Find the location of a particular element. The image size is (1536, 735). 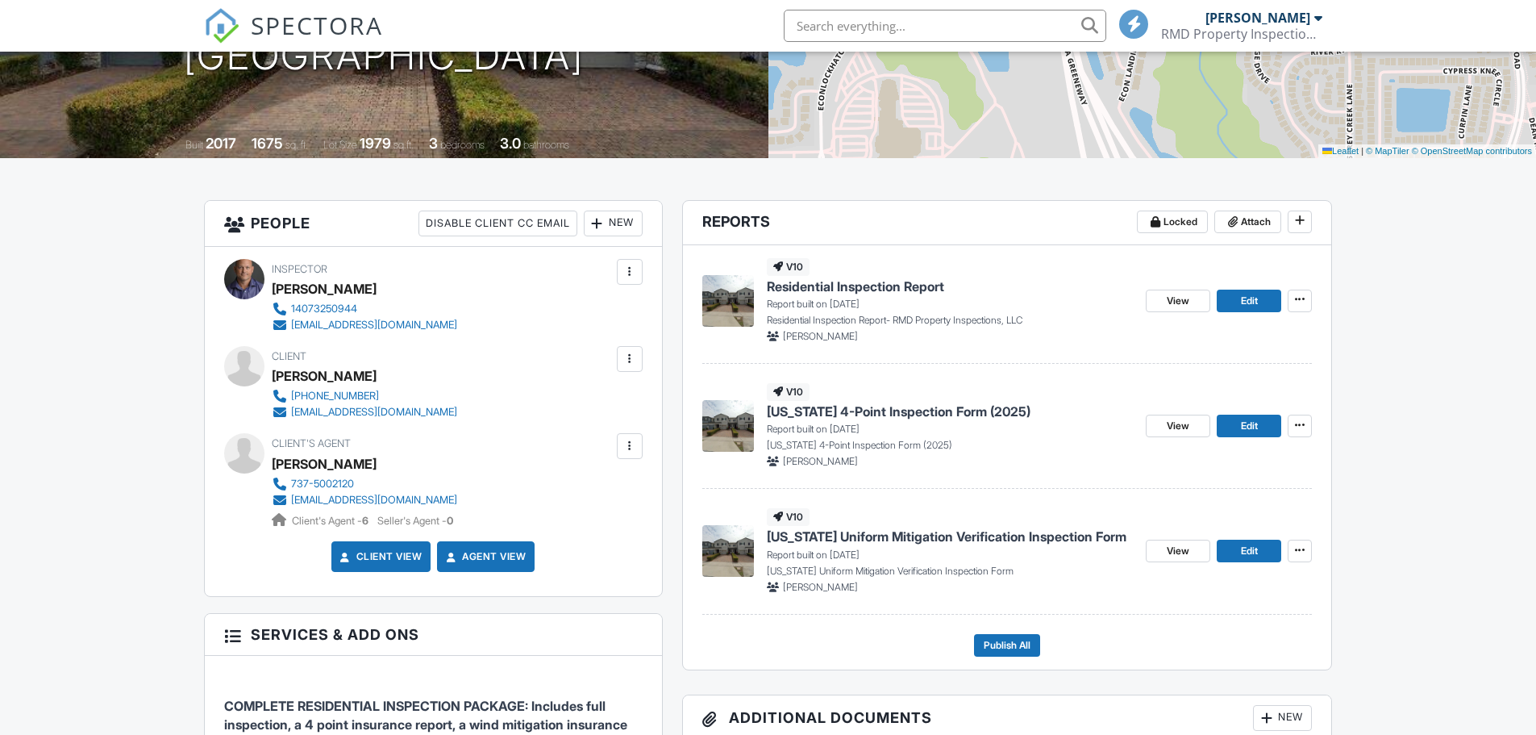

span: Inspector is located at coordinates (299, 269).